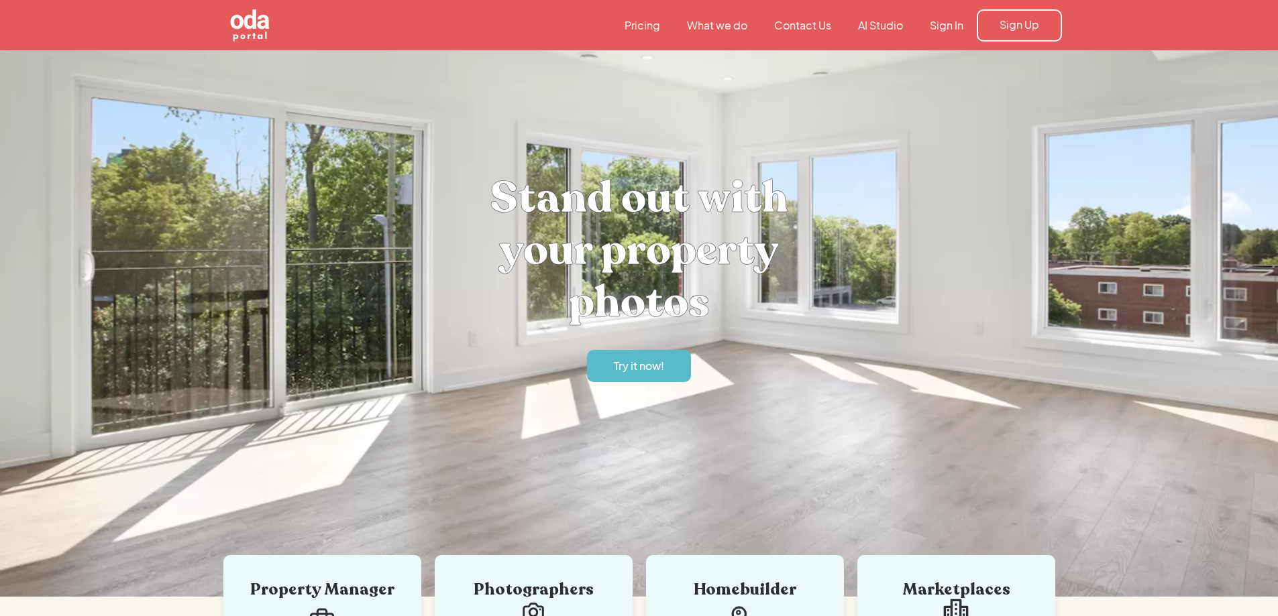  Describe the element at coordinates (639, 366) in the screenshot. I see `a: Try it now!` at that location.